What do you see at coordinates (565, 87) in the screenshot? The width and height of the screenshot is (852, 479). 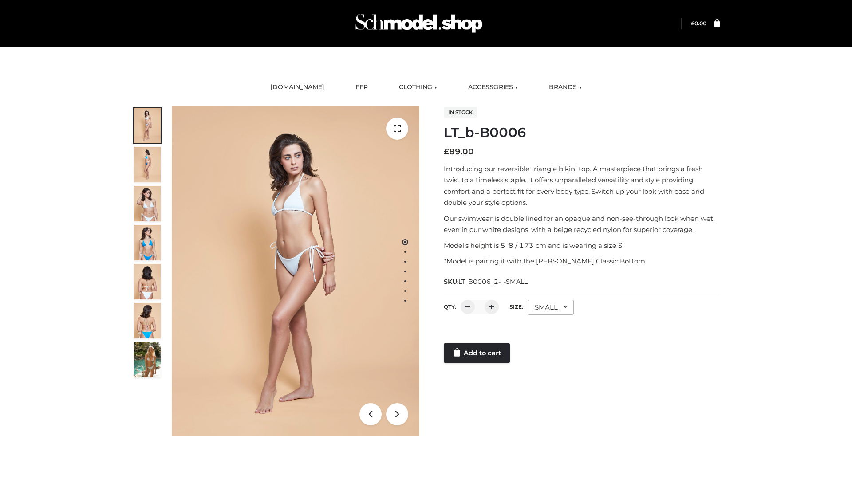 I see `a: BRANDS` at bounding box center [565, 87].